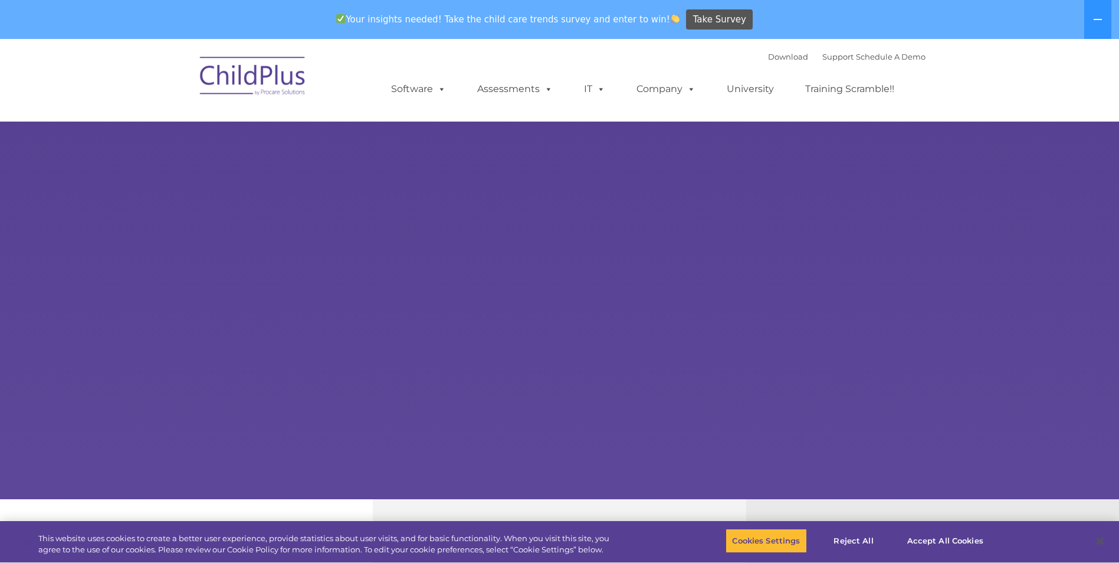 The image size is (1119, 563). I want to click on a: Assessments, so click(515, 89).